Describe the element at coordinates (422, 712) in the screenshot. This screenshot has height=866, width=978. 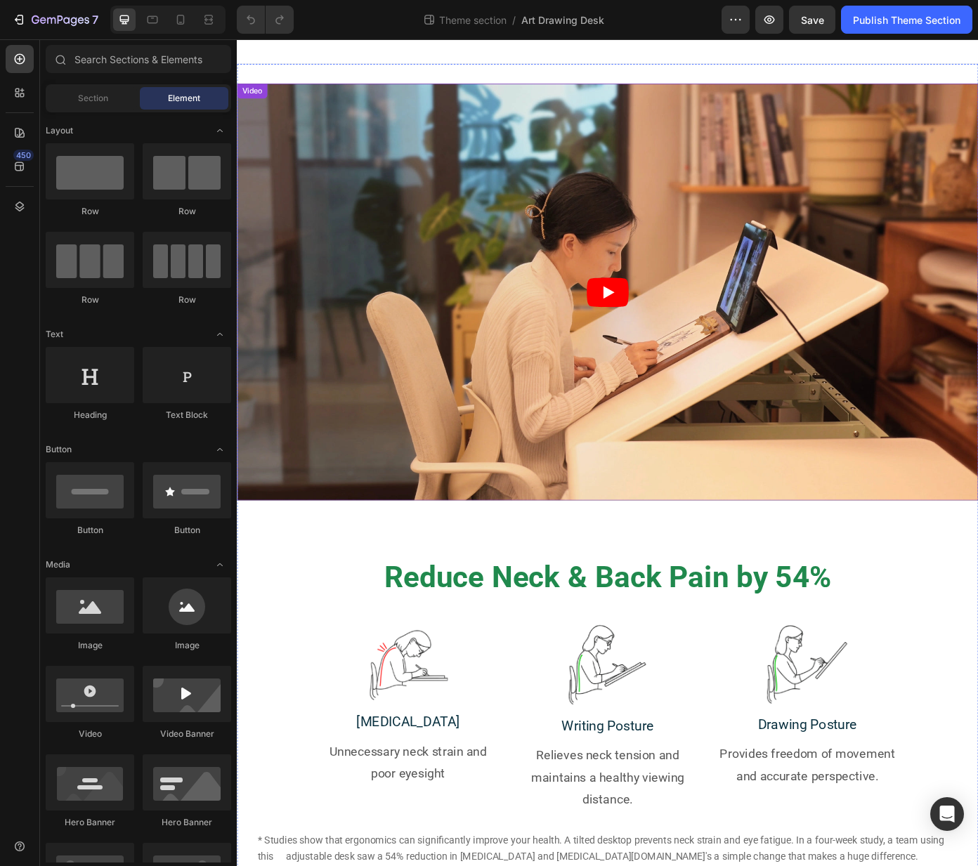
I see `img: ArtLift-pose2.png` at that location.